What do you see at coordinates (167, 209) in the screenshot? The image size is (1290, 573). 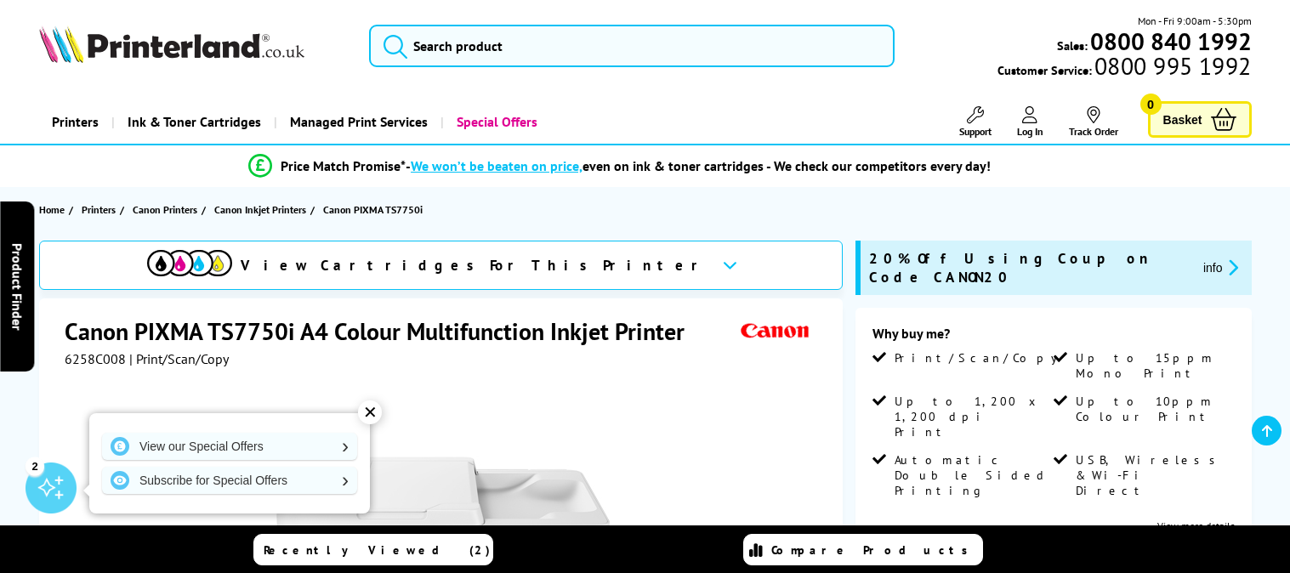 I see `a: Canon Printers` at bounding box center [167, 209].